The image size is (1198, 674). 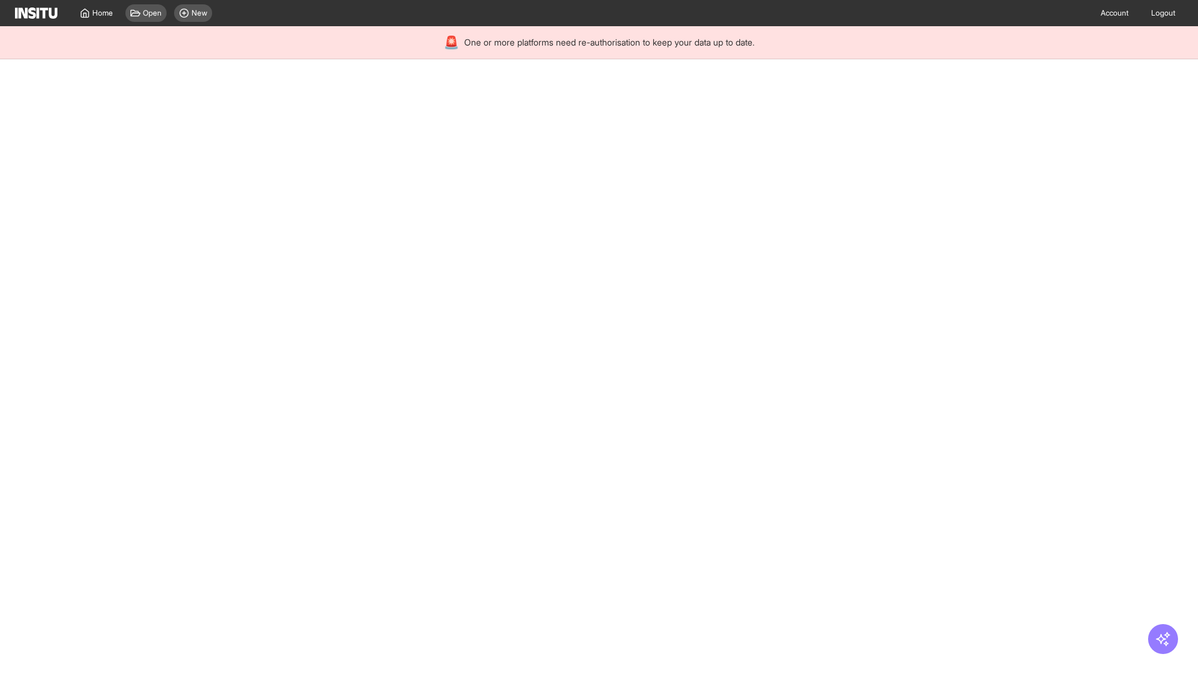 What do you see at coordinates (36, 13) in the screenshot?
I see `img: Logo` at bounding box center [36, 13].